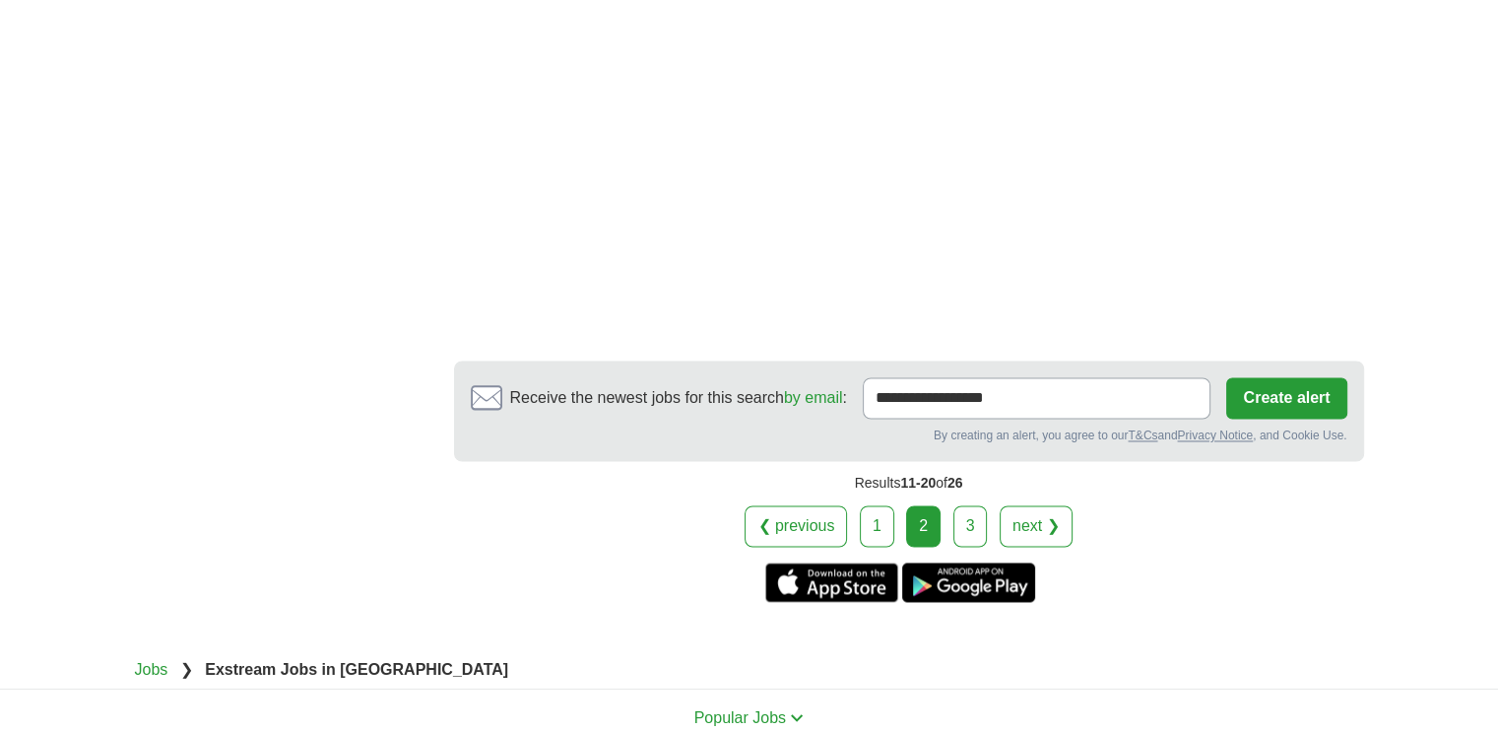 The height and width of the screenshot is (731, 1498). I want to click on a: 1, so click(877, 526).